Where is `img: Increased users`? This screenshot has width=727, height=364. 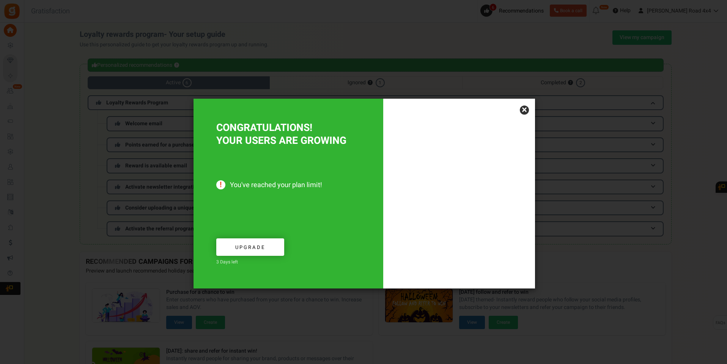
img: Increased users is located at coordinates (459, 212).